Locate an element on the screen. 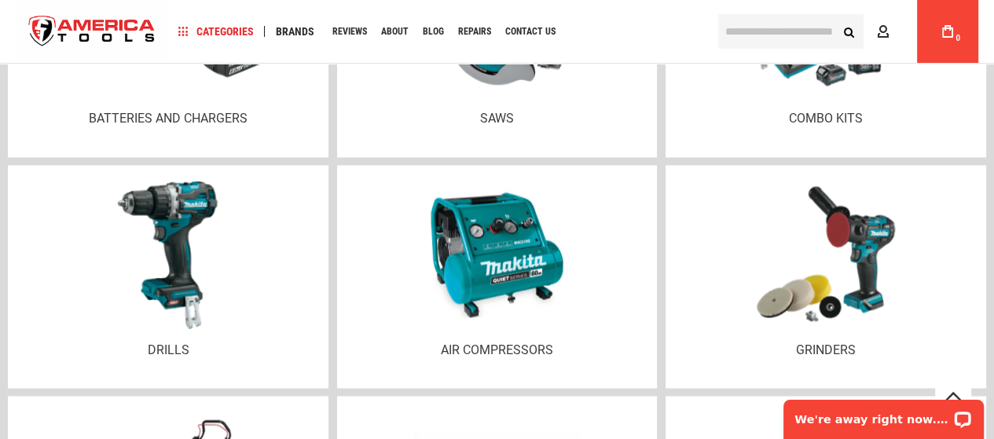  span: Blog is located at coordinates (433, 31).